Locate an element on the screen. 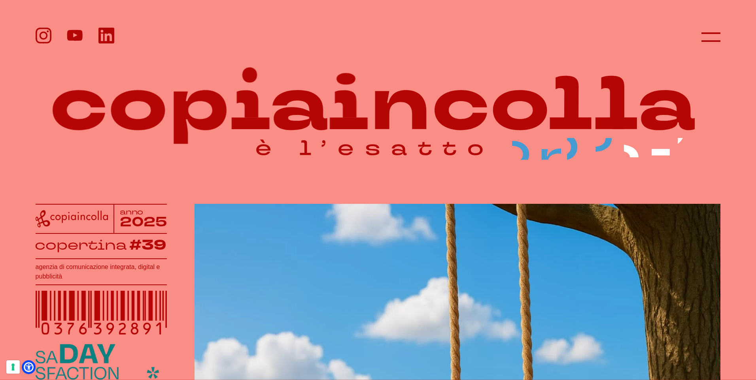 The width and height of the screenshot is (756, 380). tspan: #39 is located at coordinates (148, 246).